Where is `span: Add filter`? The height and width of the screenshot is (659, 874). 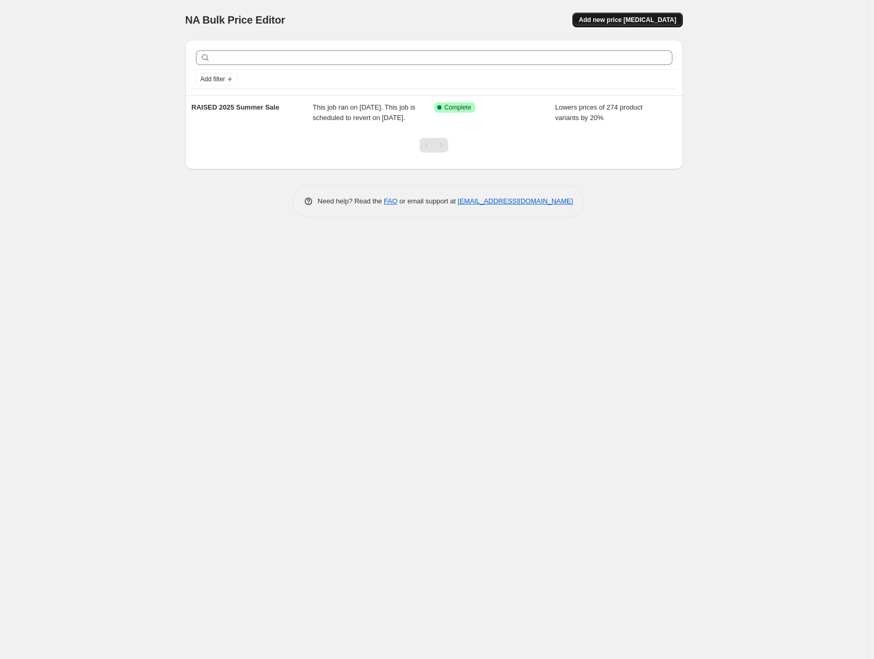 span: Add filter is located at coordinates (213, 79).